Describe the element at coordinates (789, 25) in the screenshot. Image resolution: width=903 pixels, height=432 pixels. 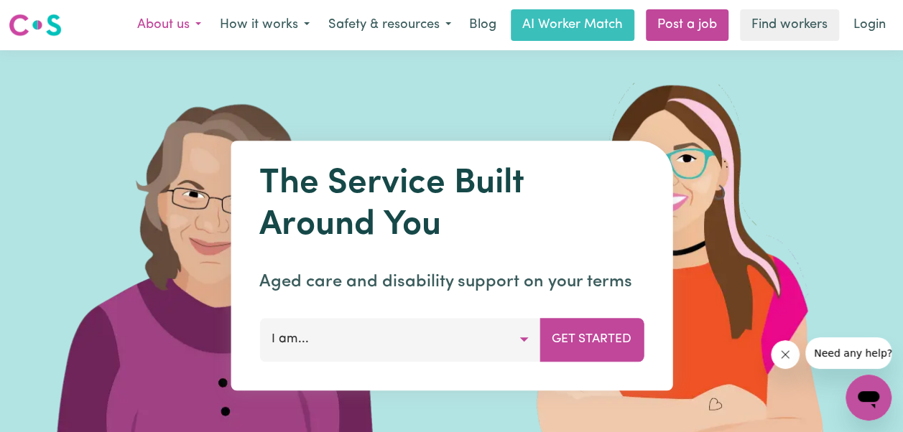
I see `a: Find workers` at that location.